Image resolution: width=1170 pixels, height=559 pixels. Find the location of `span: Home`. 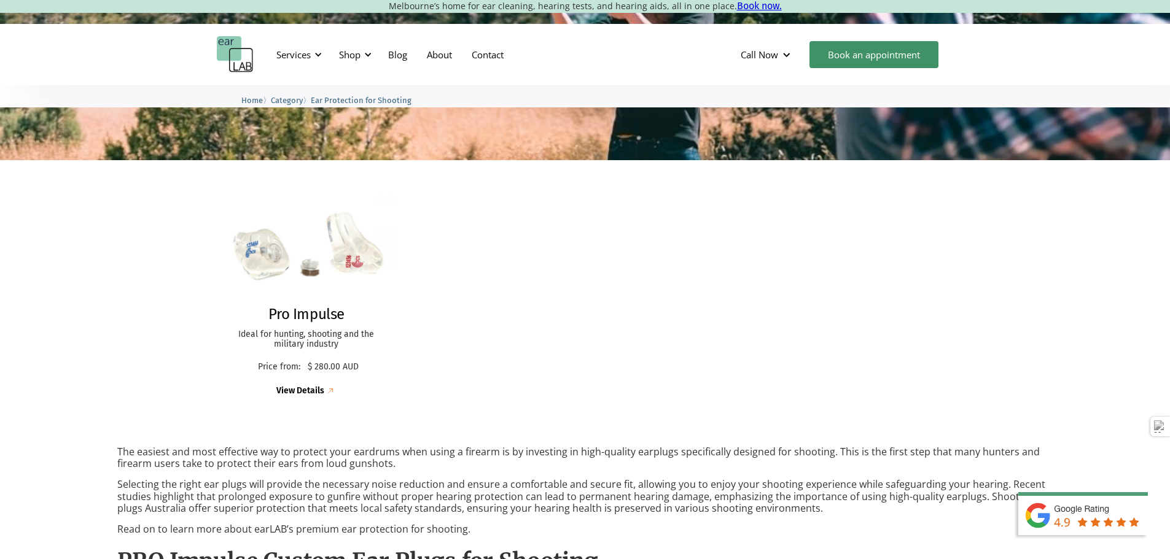

span: Home is located at coordinates (252, 100).